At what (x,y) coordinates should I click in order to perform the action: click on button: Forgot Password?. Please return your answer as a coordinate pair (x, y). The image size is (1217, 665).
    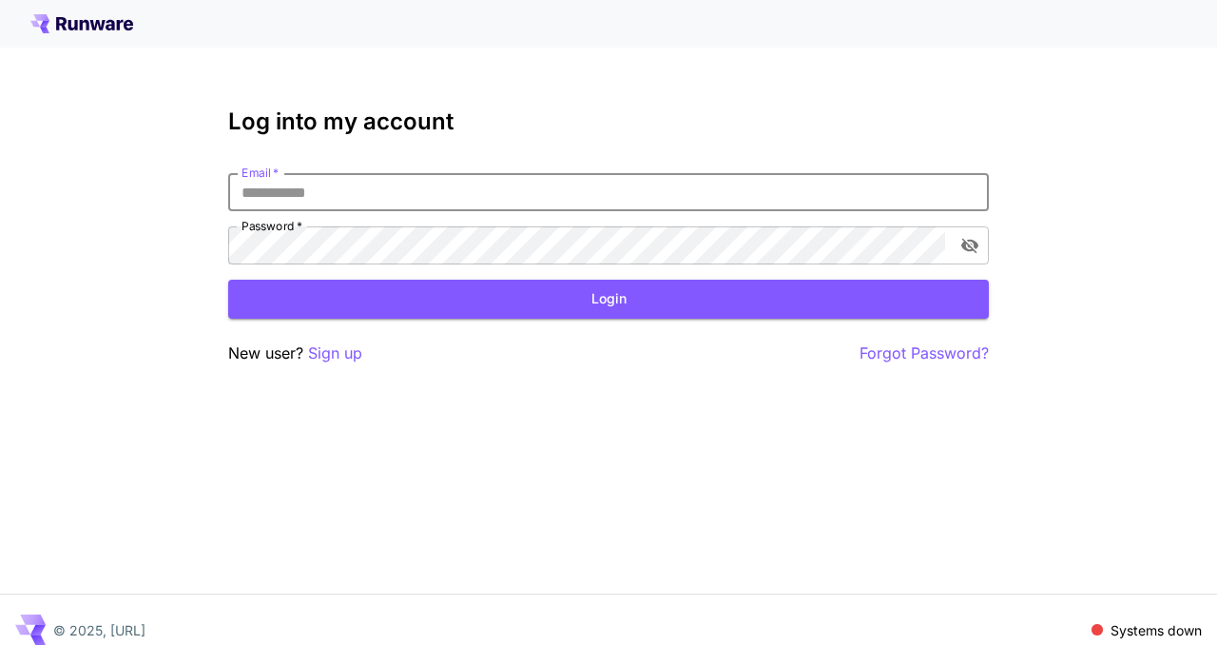
    Looking at the image, I should click on (924, 353).